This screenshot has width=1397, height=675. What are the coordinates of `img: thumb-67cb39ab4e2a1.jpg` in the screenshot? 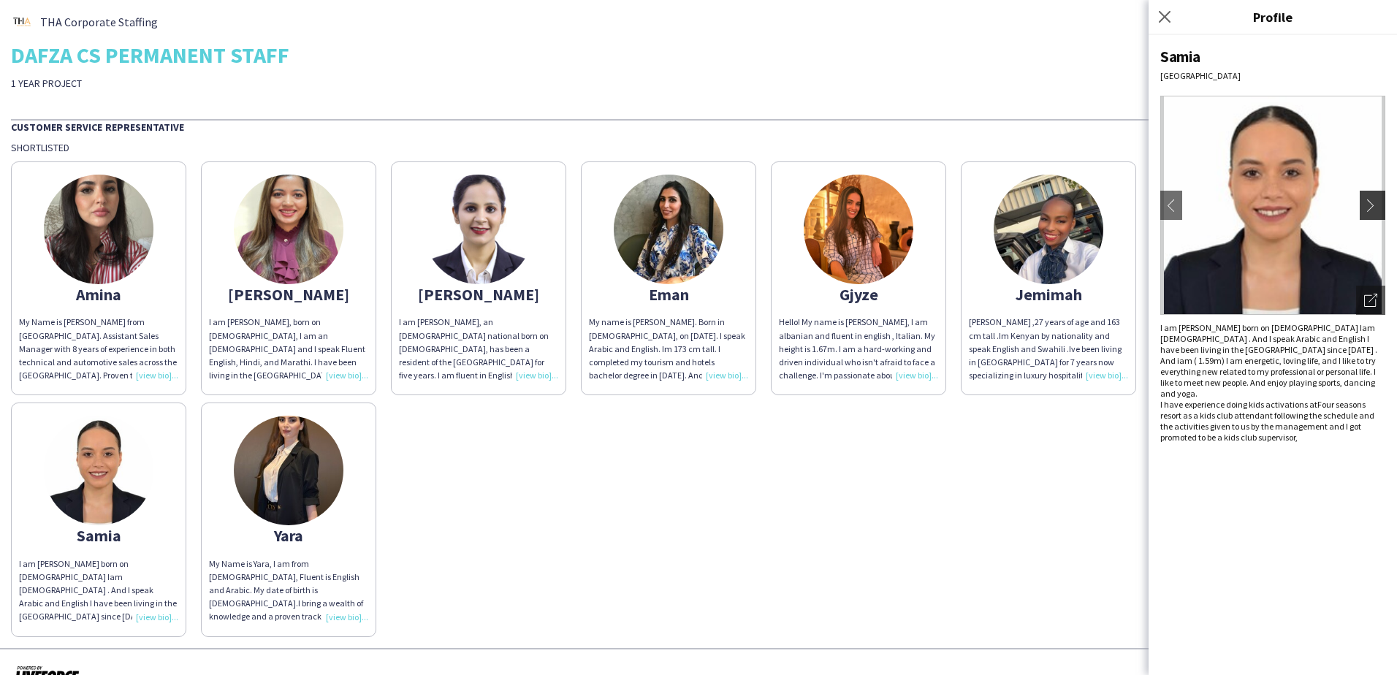 It's located at (479, 229).